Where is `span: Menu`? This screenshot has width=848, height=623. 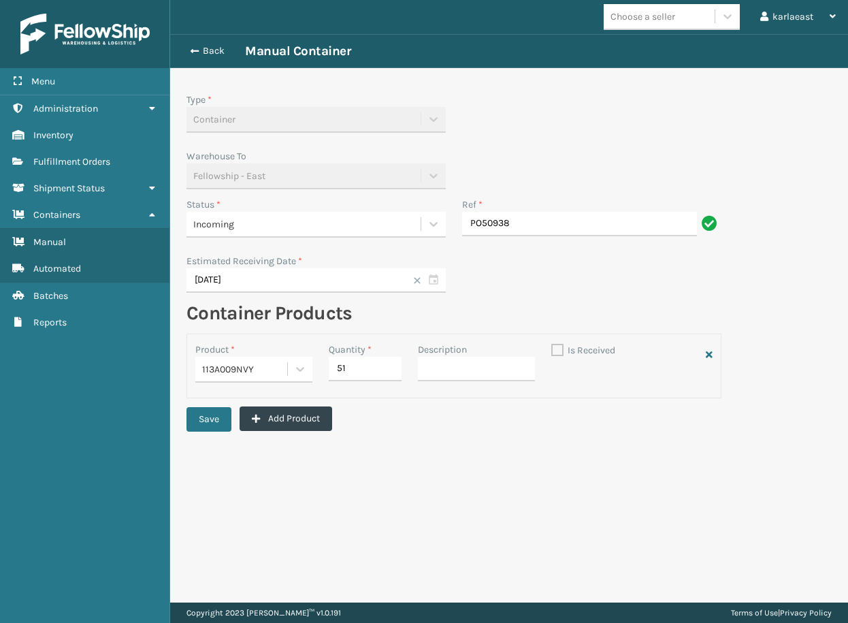 span: Menu is located at coordinates (43, 81).